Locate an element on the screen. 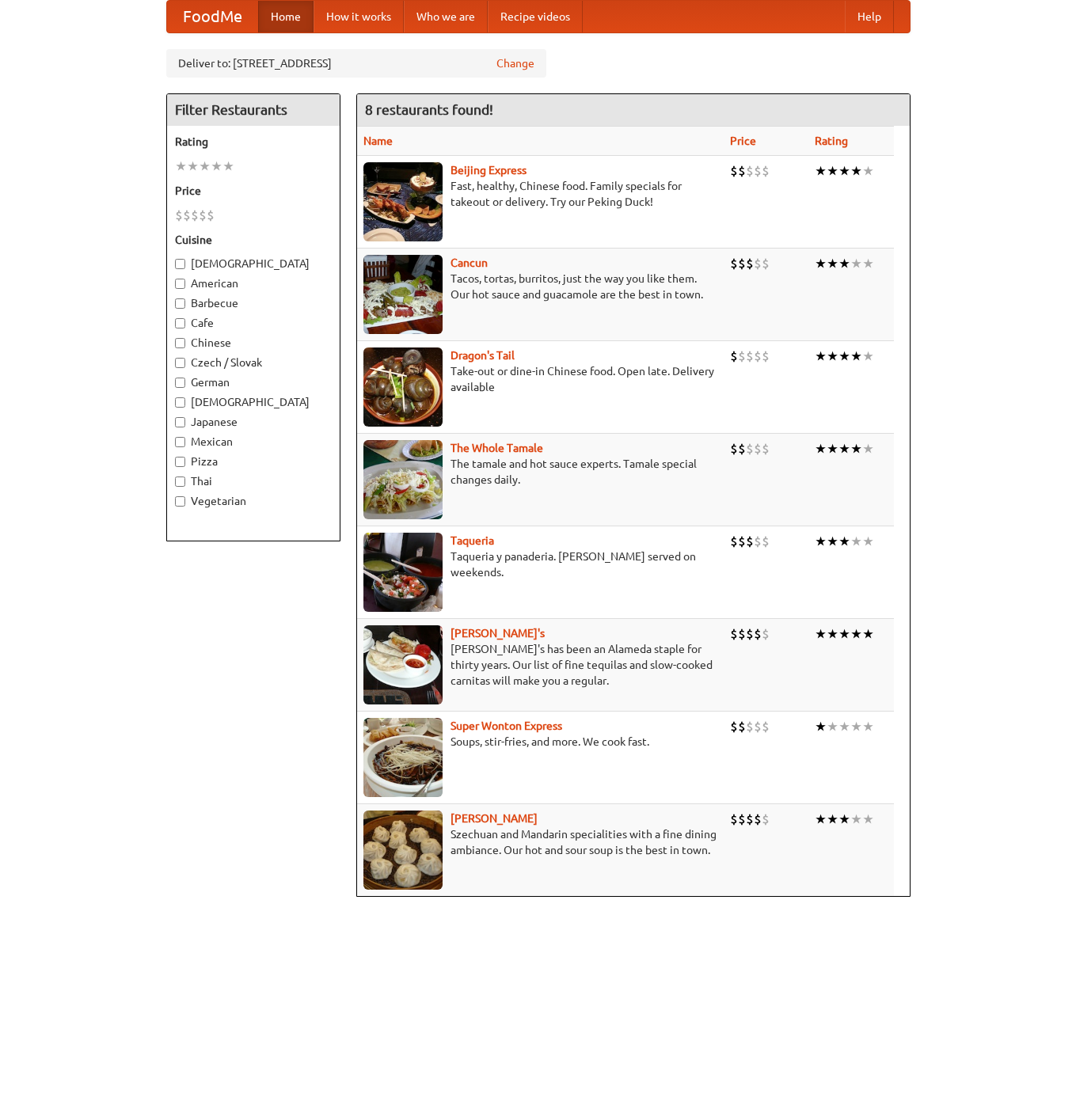 The height and width of the screenshot is (1120, 1076). img: beijing.jpg is located at coordinates (403, 202).